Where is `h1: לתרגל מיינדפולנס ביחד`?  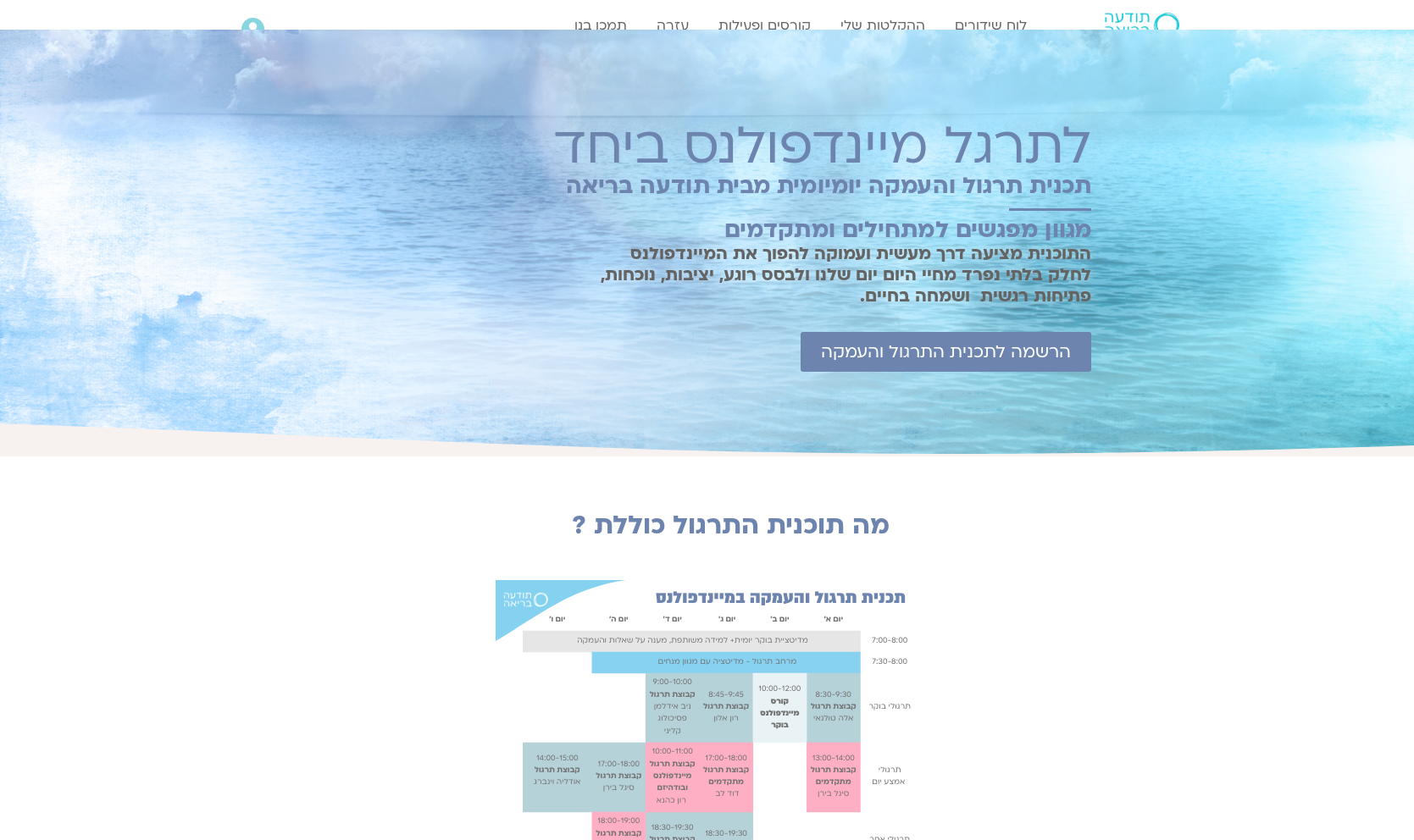
h1: לתרגל מיינדפולנס ביחד is located at coordinates (819, 147).